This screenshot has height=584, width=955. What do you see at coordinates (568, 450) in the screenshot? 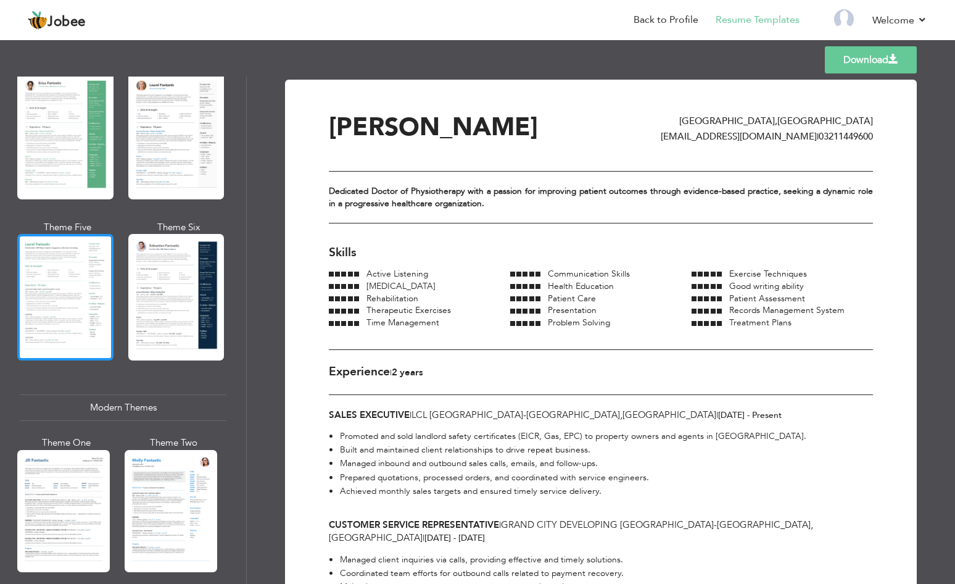
I see `li: Built and maintained client relationships to drive repeat business.` at bounding box center [568, 450].